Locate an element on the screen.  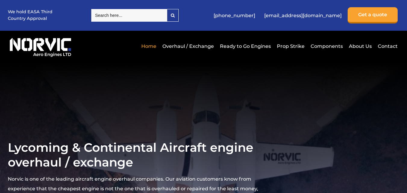
p: We hold EASA Third Country Approval is located at coordinates (30, 15).